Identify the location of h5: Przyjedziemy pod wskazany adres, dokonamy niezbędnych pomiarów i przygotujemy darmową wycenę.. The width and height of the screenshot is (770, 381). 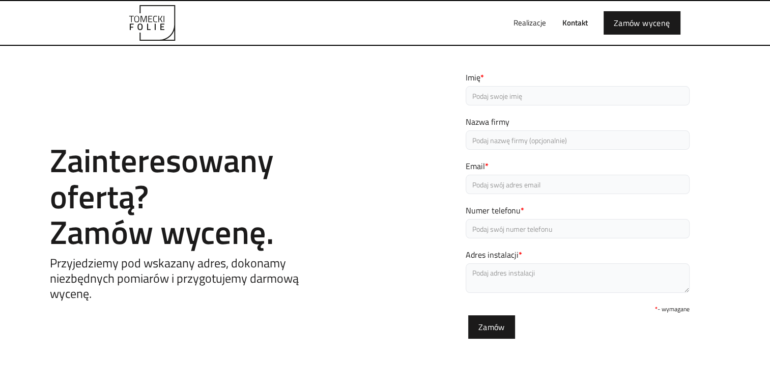
(192, 278).